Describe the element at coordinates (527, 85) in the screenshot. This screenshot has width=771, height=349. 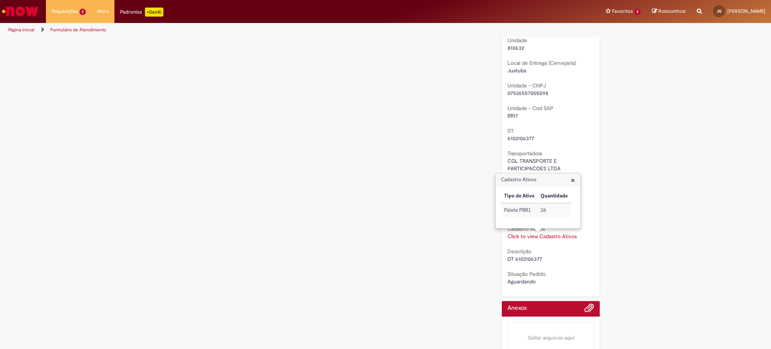
I see `b: Unidade - CNPJ` at that location.